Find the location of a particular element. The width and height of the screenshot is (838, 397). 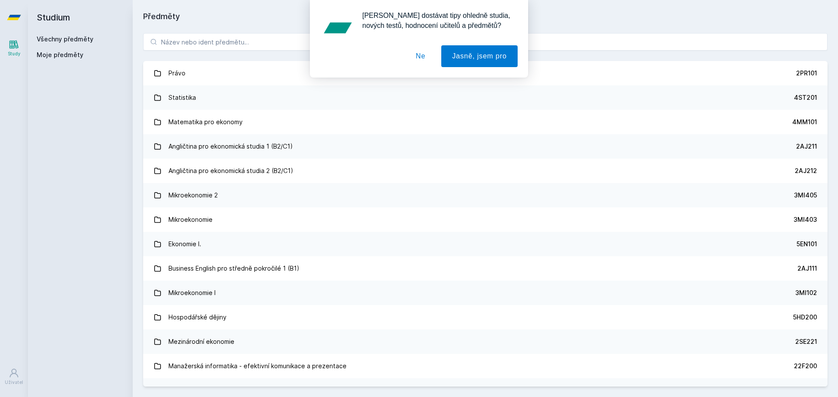

div: Angličtina pro ekonomická studia 2 (B2/C1) is located at coordinates (231, 171).